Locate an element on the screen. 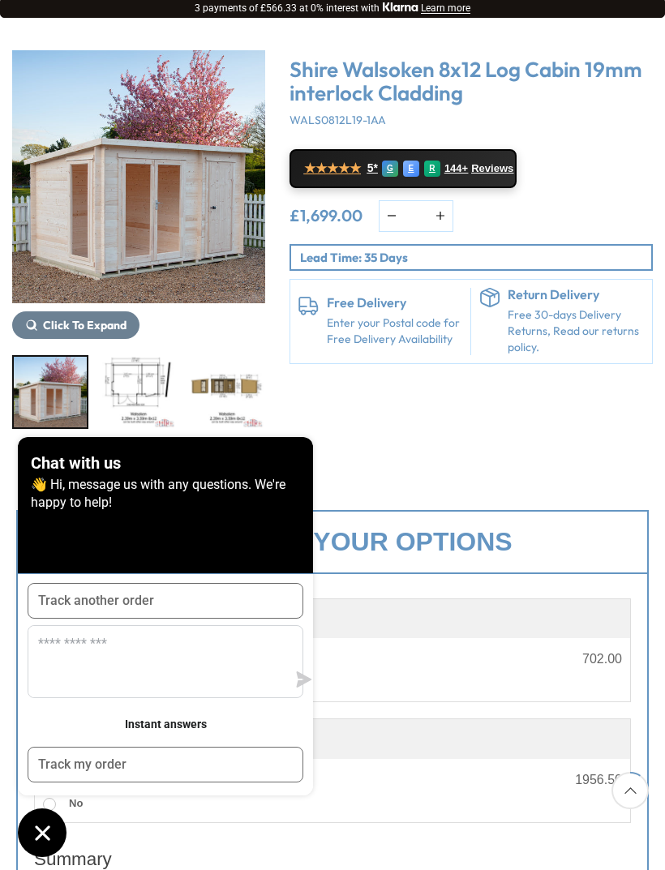 The image size is (665, 870). h6: Free Delivery is located at coordinates (395, 303).